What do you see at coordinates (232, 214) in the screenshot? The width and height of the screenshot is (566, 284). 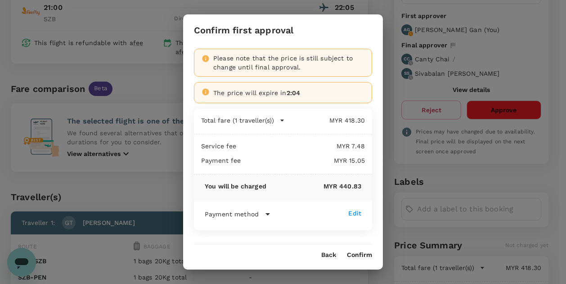 I see `p: Payment method` at bounding box center [232, 214].